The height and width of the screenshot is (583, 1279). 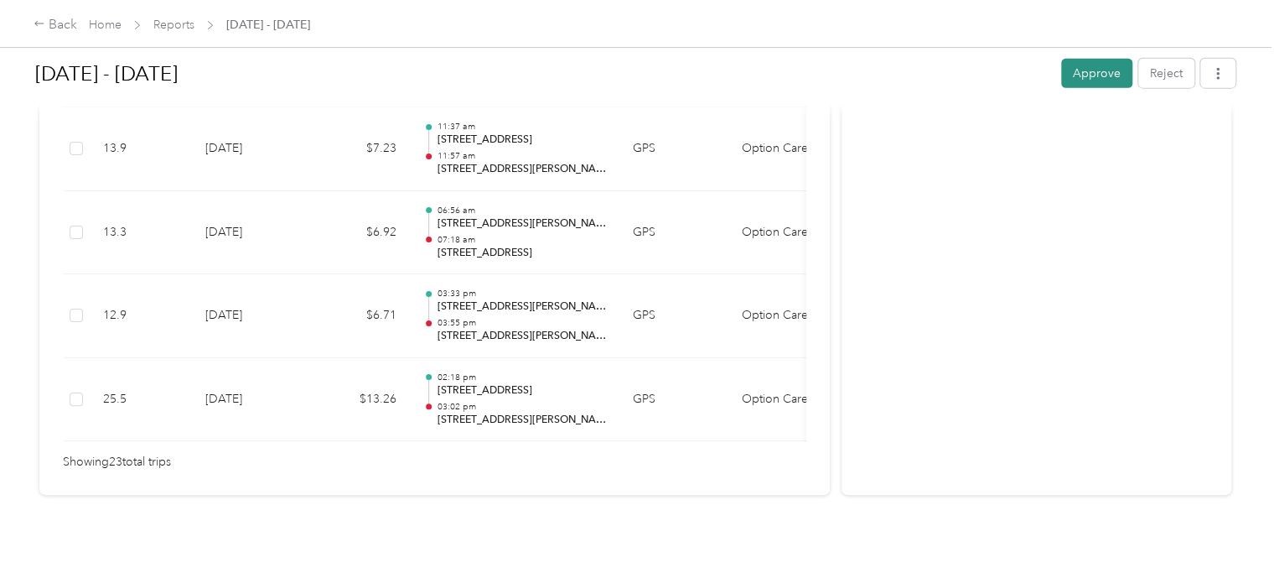 What do you see at coordinates (521, 210) in the screenshot?
I see `p: 06:56 am` at bounding box center [521, 210].